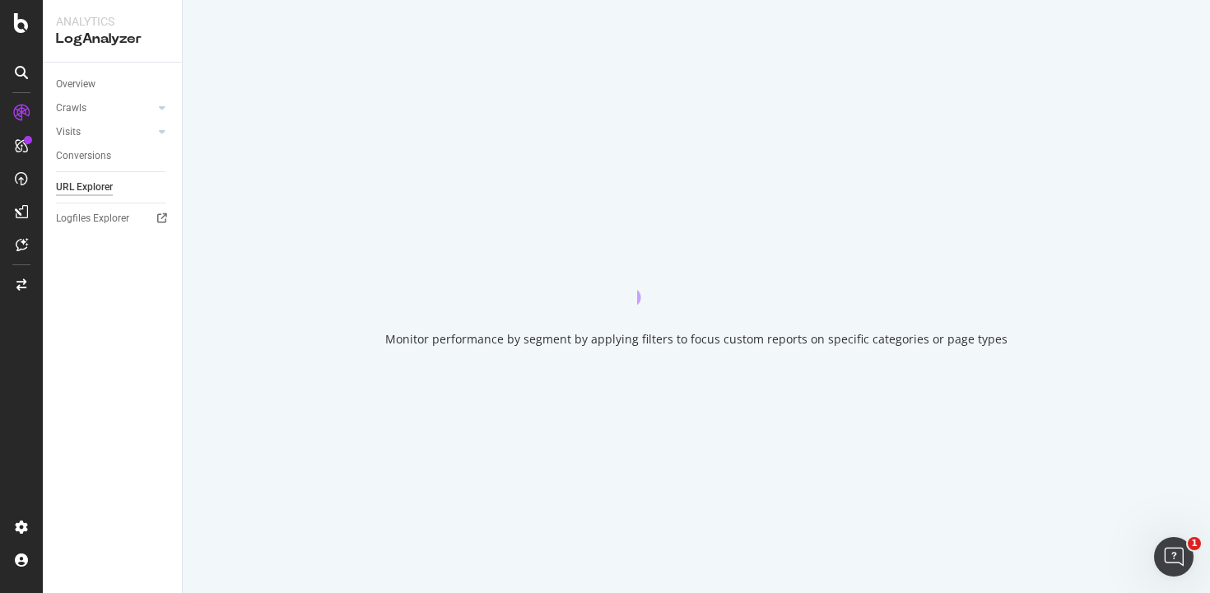 This screenshot has height=593, width=1210. What do you see at coordinates (1195, 543) in the screenshot?
I see `span: 1` at bounding box center [1195, 543].